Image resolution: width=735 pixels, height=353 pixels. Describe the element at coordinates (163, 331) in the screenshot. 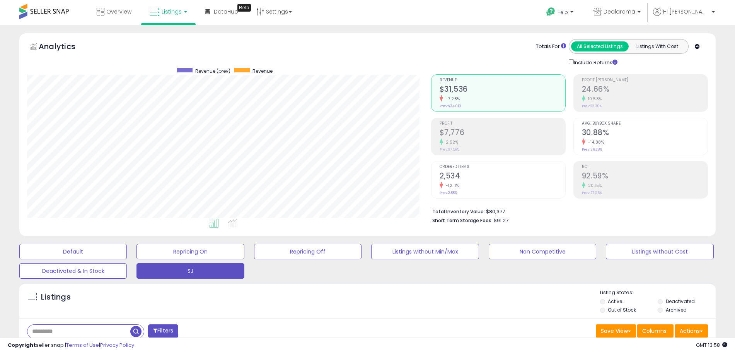

I see `button: Filters` at that location.